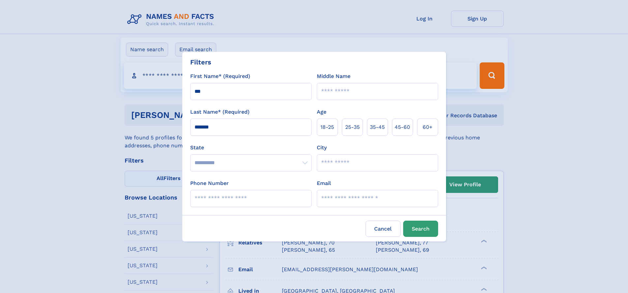 The width and height of the screenshot is (628, 293). Describe the element at coordinates (322, 147) in the screenshot. I see `label: City` at that location.